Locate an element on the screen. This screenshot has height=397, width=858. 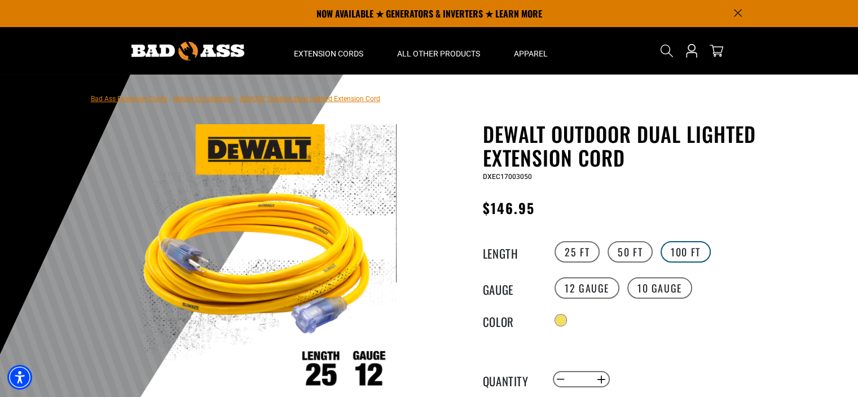
label: 10 Gauge is located at coordinates (660, 288).